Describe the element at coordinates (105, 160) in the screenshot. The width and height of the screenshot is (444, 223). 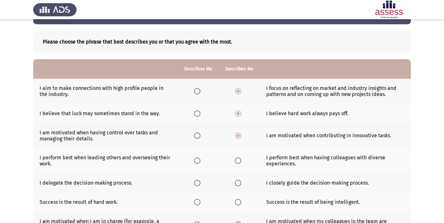
I see `td: I perform best when leading others and overseeing their work.` at that location.